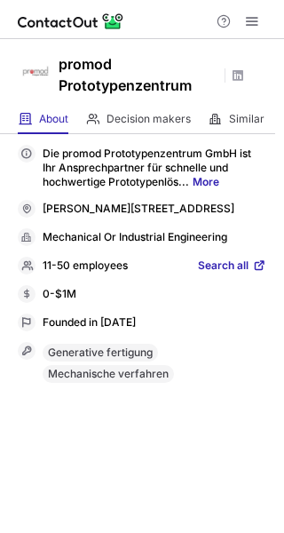  I want to click on p: Die promod Prototypenzentrum GmbH ist Ihr Ansprechpartner für schnelle und hochwertige Prototypen..., so click(155, 168).